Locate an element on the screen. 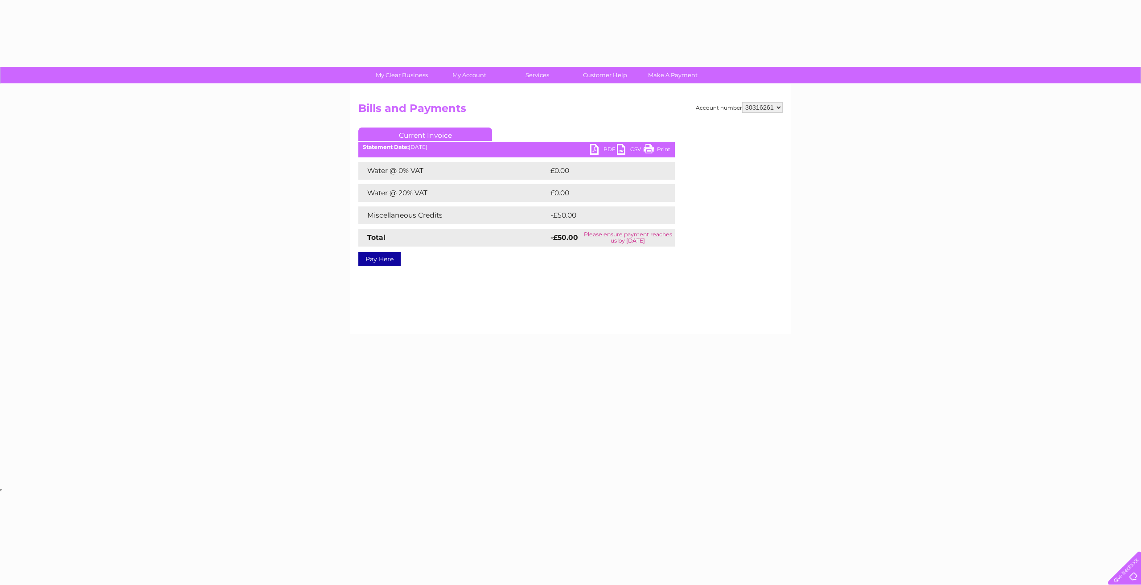  a: Pay Here is located at coordinates (379, 259).